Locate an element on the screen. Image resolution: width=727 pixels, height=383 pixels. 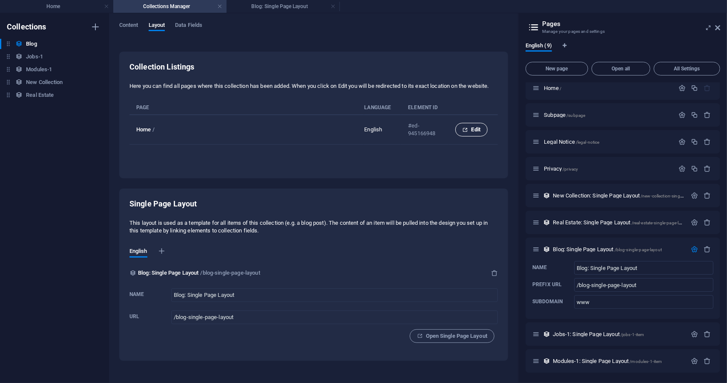
p: Blog: Single Page Layout is located at coordinates (168, 273).